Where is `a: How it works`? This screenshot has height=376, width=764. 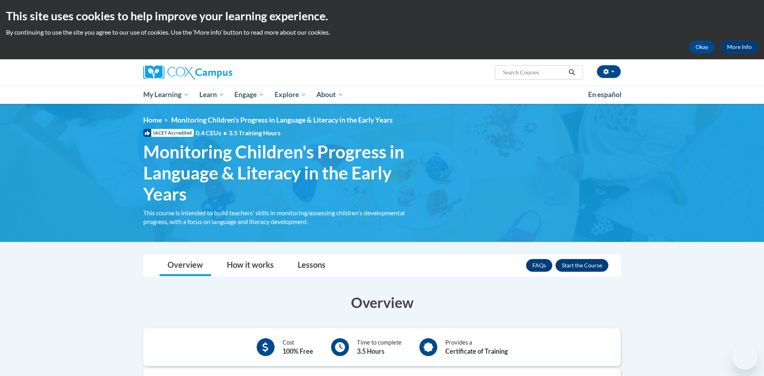 a: How it works is located at coordinates (250, 265).